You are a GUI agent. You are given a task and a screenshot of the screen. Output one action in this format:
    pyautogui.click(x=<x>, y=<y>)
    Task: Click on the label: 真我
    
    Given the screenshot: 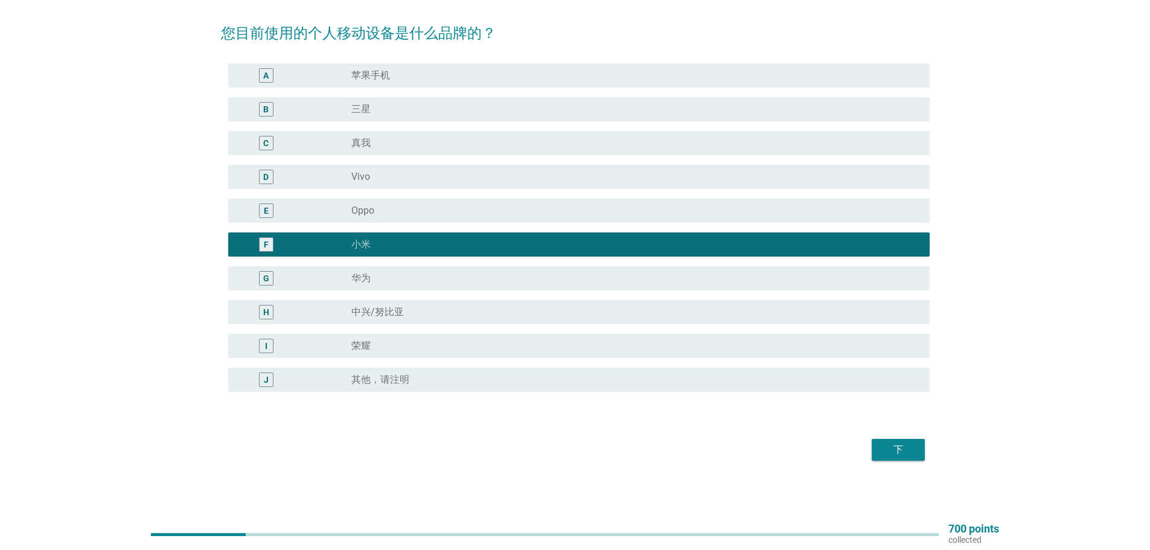 What is the action you would take?
    pyautogui.click(x=361, y=143)
    